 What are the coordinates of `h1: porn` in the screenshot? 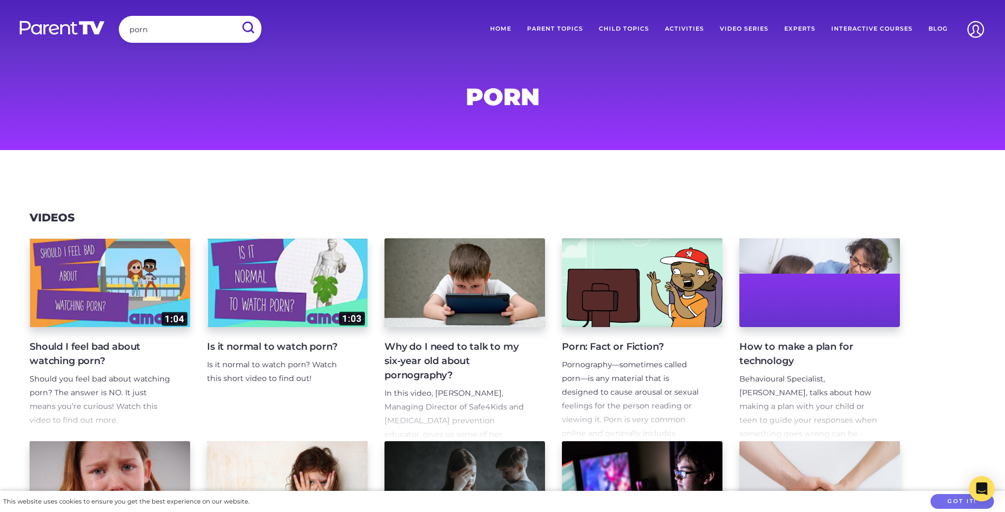 It's located at (503, 97).